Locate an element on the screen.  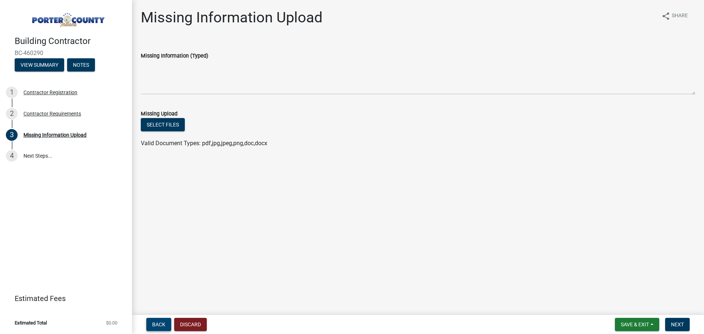
span: Estimated Total is located at coordinates (31, 323).